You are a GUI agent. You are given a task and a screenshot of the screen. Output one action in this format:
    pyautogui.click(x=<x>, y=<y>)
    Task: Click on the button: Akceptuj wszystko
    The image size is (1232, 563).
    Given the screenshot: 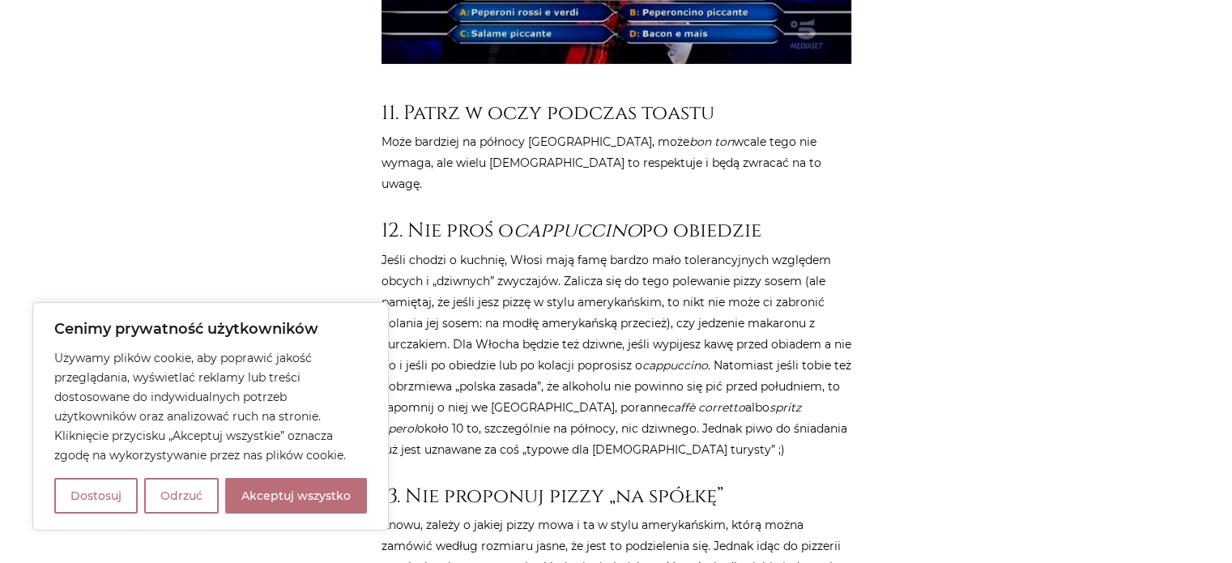 What is the action you would take?
    pyautogui.click(x=296, y=496)
    